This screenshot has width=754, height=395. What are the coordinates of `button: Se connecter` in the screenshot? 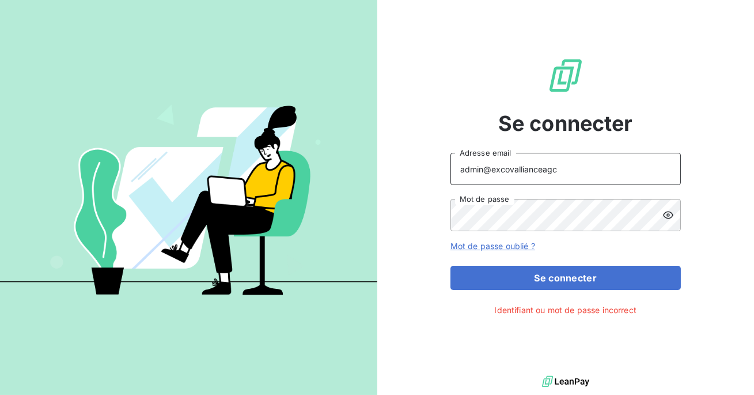 It's located at (566, 278).